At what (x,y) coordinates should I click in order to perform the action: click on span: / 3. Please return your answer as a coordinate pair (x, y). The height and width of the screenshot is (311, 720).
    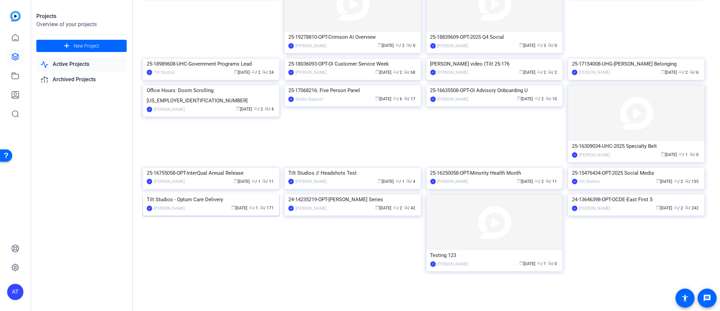
    Looking at the image, I should click on (542, 46).